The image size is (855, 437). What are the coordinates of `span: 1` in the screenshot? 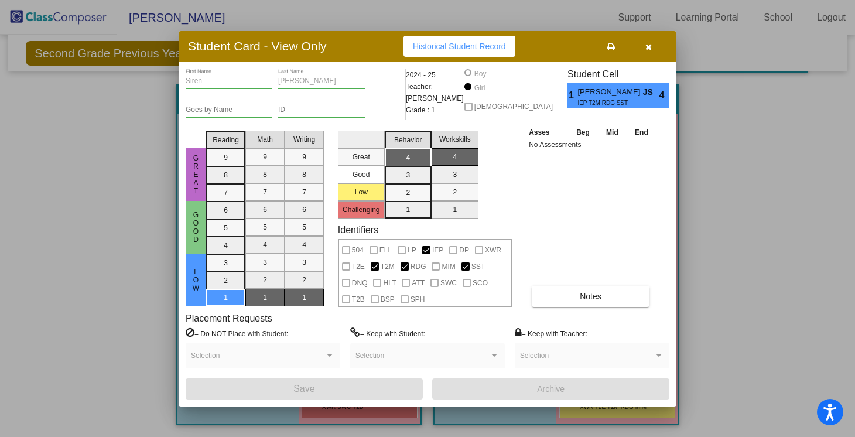 It's located at (572, 95).